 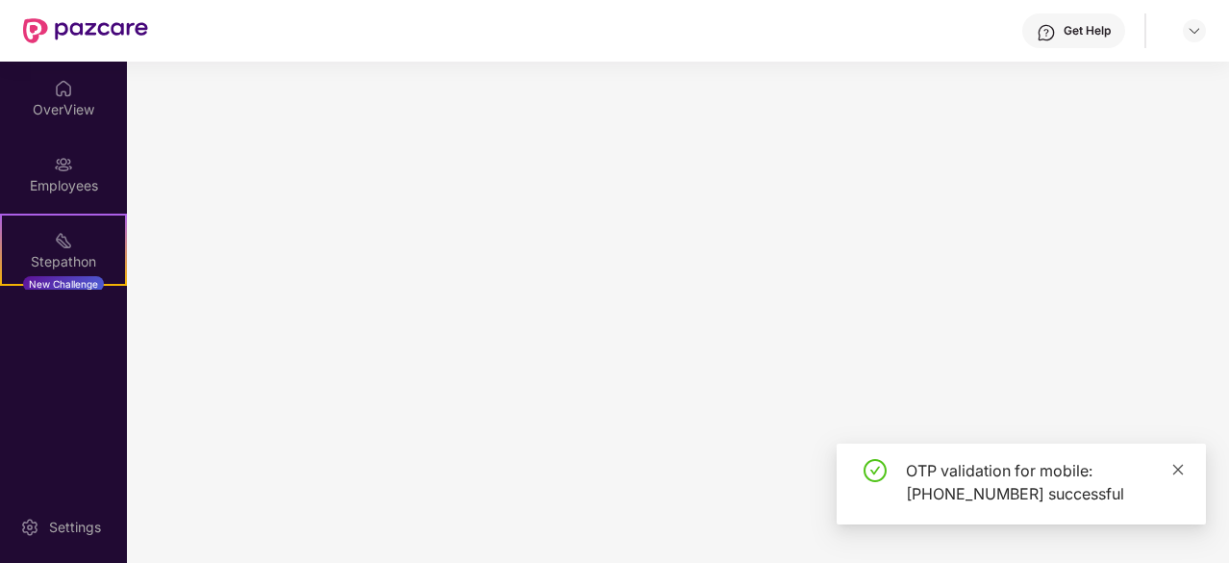 I want to click on img: svg+xml;base64,PHN2ZyBpZD0iSG9tZSIgeG1sbnM9Imh0dHA6Ly93d3cudzMub3JnLzIwMDAvc3ZnIiB3aWR0aD0iMjAiIG..., so click(x=63, y=88).